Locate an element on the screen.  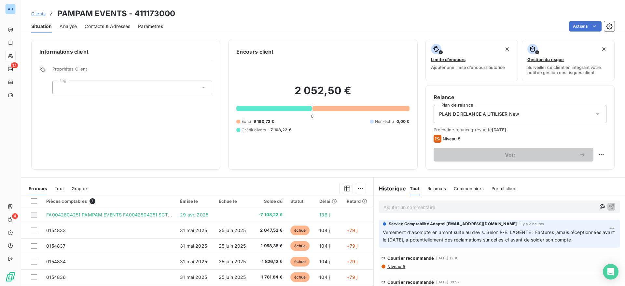
span: Versement d'acompte en amont suite au devis. Selon P-E. LAGENTE : Factures jamais réceptionnées a... is located at coordinates (499, 236).